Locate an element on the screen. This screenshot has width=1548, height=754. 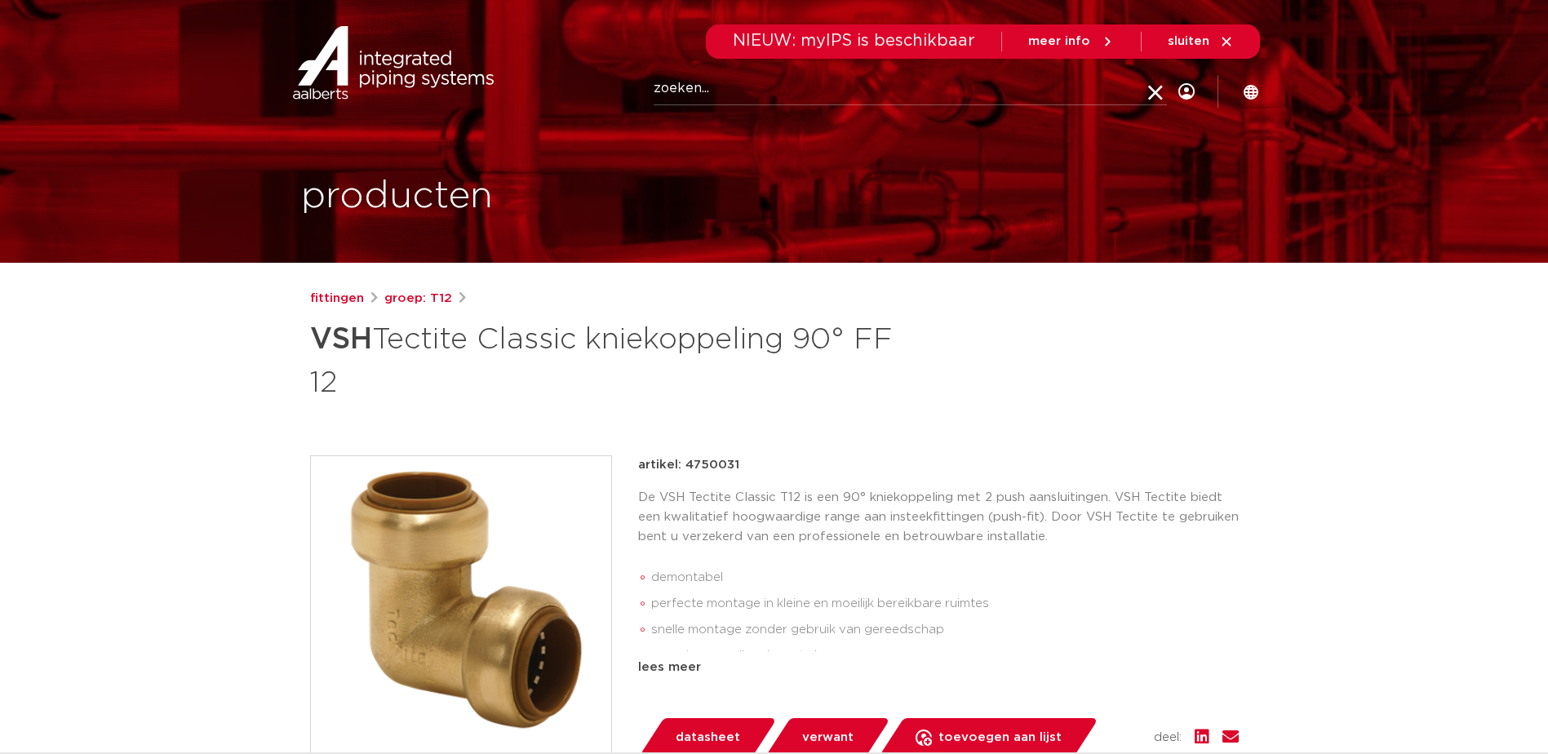
span: meer info is located at coordinates (1059, 41).